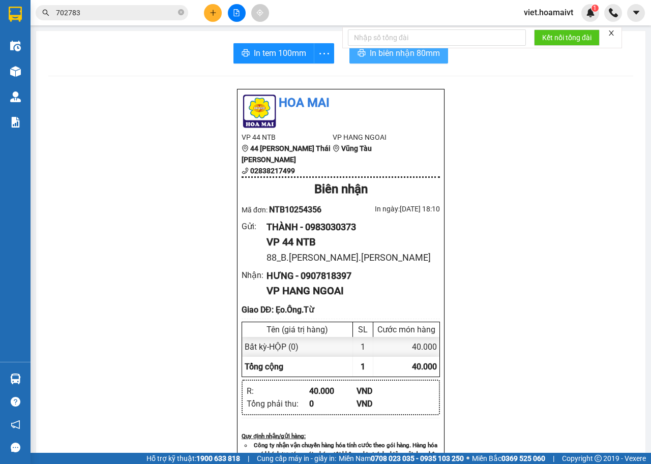 Image resolution: width=651 pixels, height=464 pixels. I want to click on span: NTB10254356, so click(295, 209).